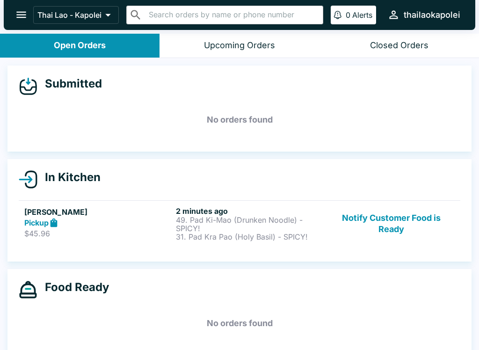 The width and height of the screenshot is (479, 350). What do you see at coordinates (424, 15) in the screenshot?
I see `button: thailaokapolei` at bounding box center [424, 15].